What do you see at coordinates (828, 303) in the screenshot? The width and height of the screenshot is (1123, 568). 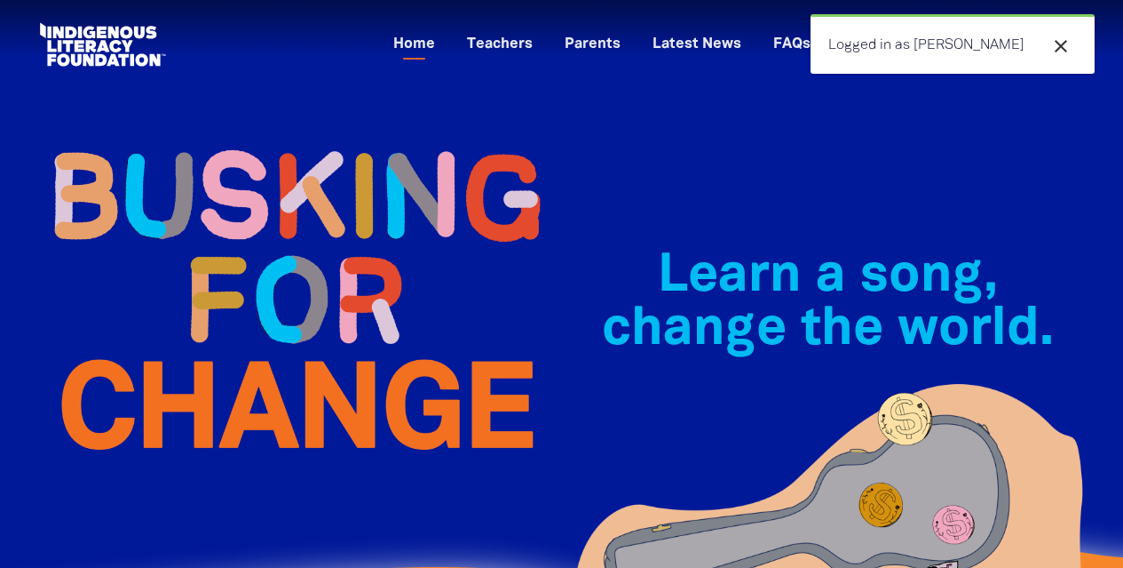 I see `span: Learn a song, change the world.` at bounding box center [828, 303].